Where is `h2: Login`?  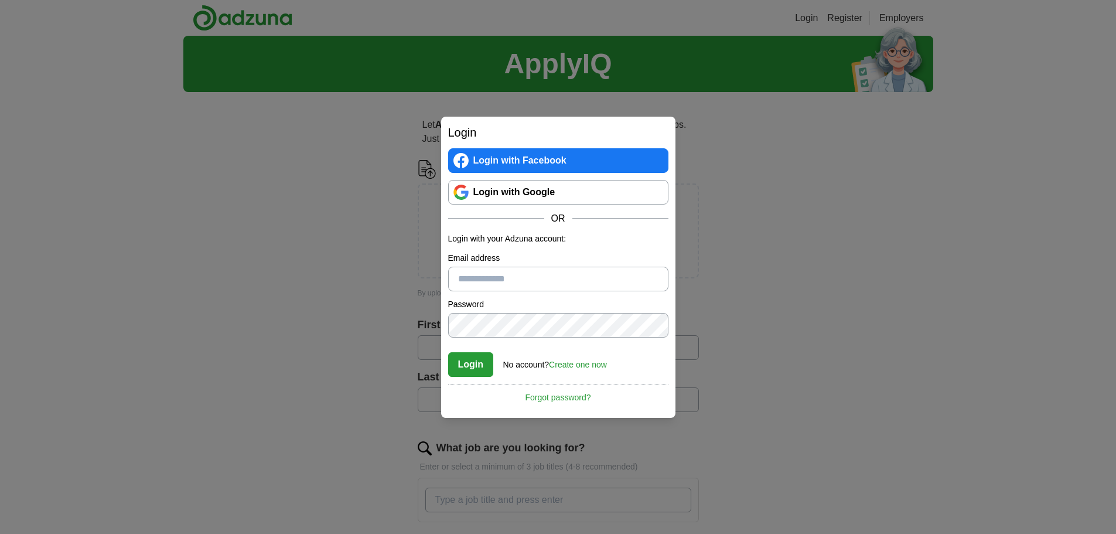 h2: Login is located at coordinates (558, 132).